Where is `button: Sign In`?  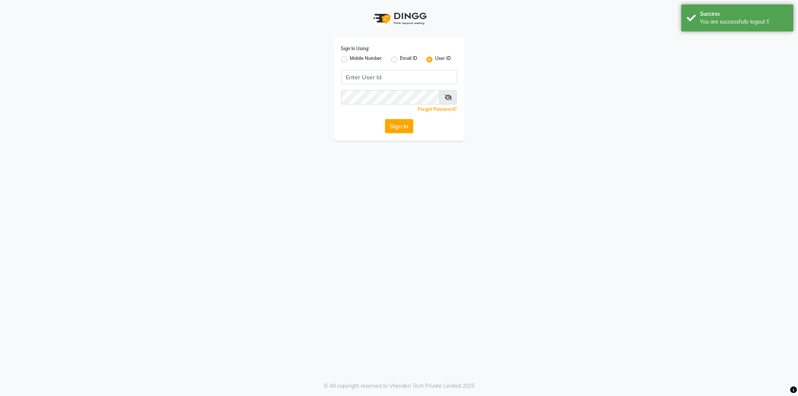
button: Sign In is located at coordinates (399, 126).